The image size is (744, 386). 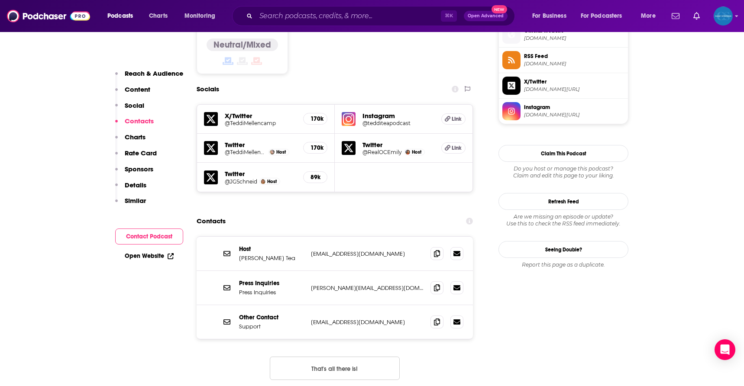 I want to click on button: Nothing here., so click(x=335, y=368).